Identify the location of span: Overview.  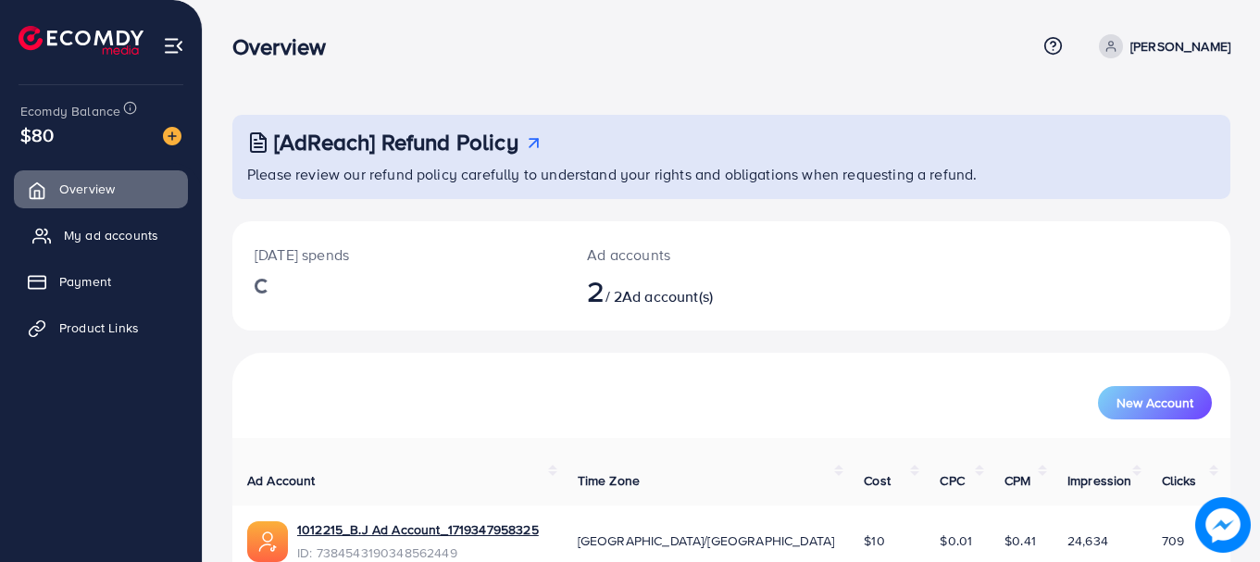
(87, 189).